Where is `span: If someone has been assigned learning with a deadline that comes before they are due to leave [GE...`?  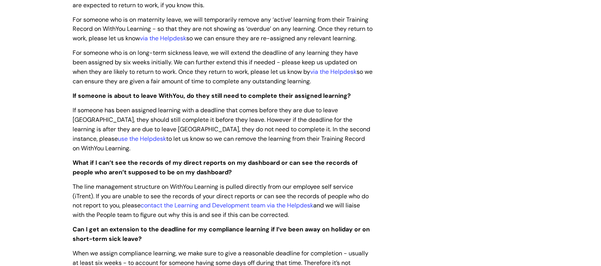
span: If someone has been assigned learning with a deadline that comes before they are due to leave [GE... is located at coordinates (221, 129).